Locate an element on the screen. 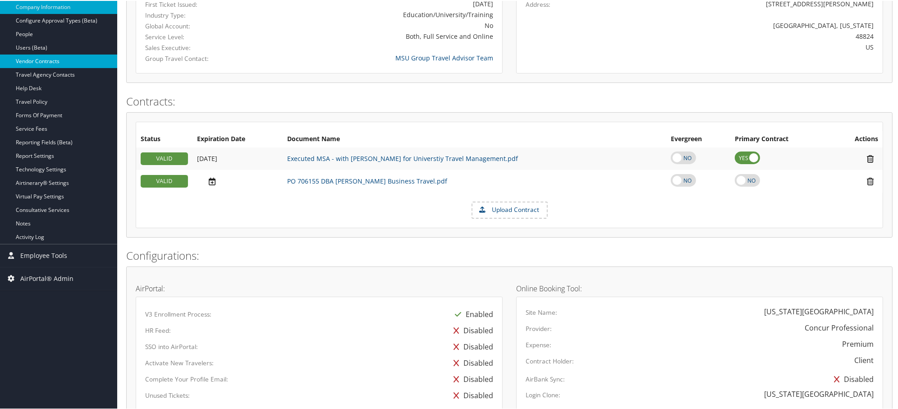 This screenshot has height=409, width=898. div: Client is located at coordinates (864, 359).